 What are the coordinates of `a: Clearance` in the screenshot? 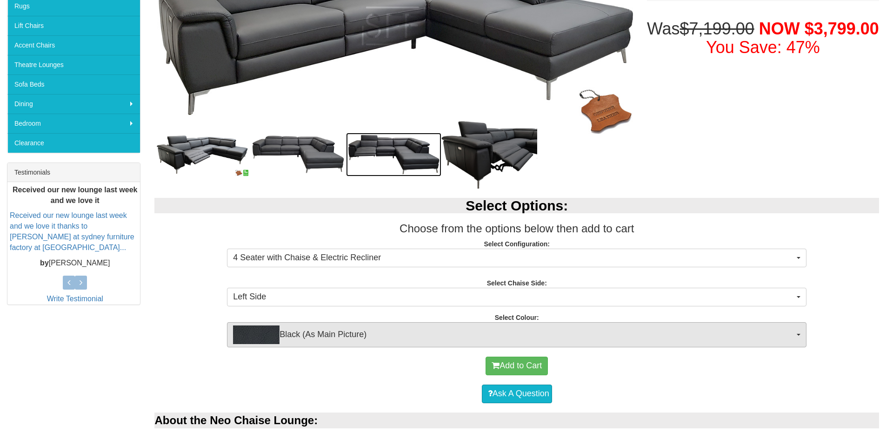 It's located at (74, 143).